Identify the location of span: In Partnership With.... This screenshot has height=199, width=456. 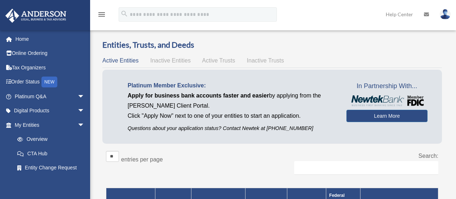
(387, 86).